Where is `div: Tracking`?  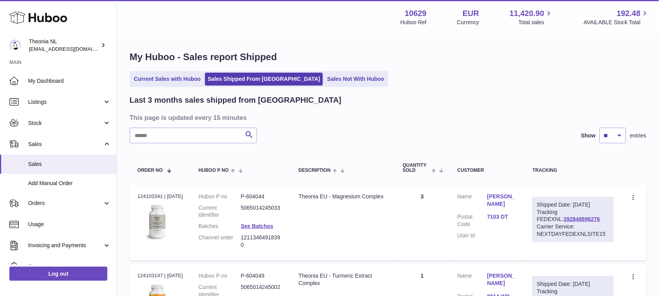
div: Tracking is located at coordinates (573, 170).